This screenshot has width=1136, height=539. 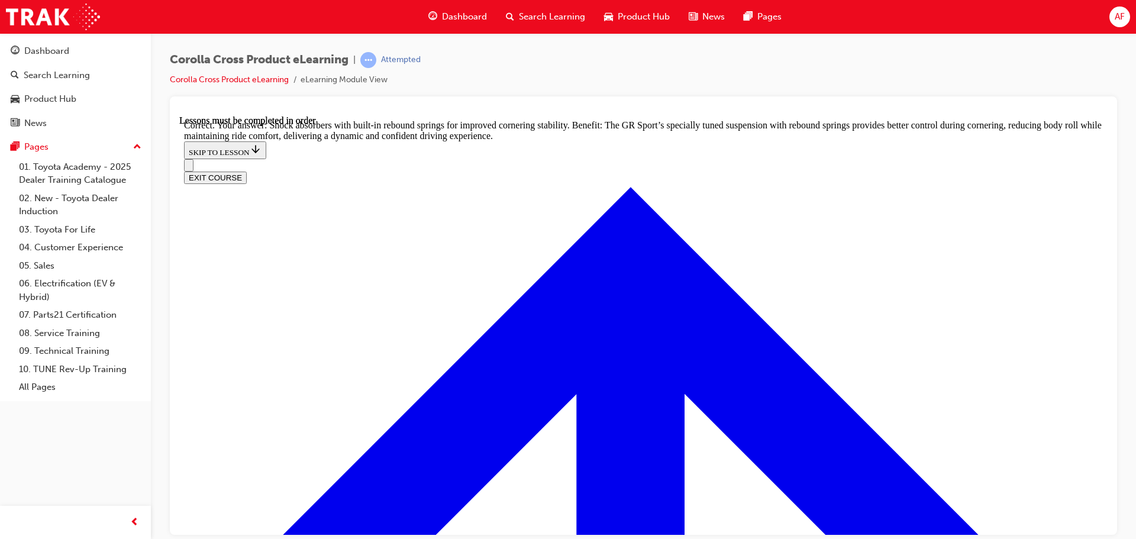 I want to click on span: learningRecordVerb_ATTEMPT-icon, so click(x=368, y=60).